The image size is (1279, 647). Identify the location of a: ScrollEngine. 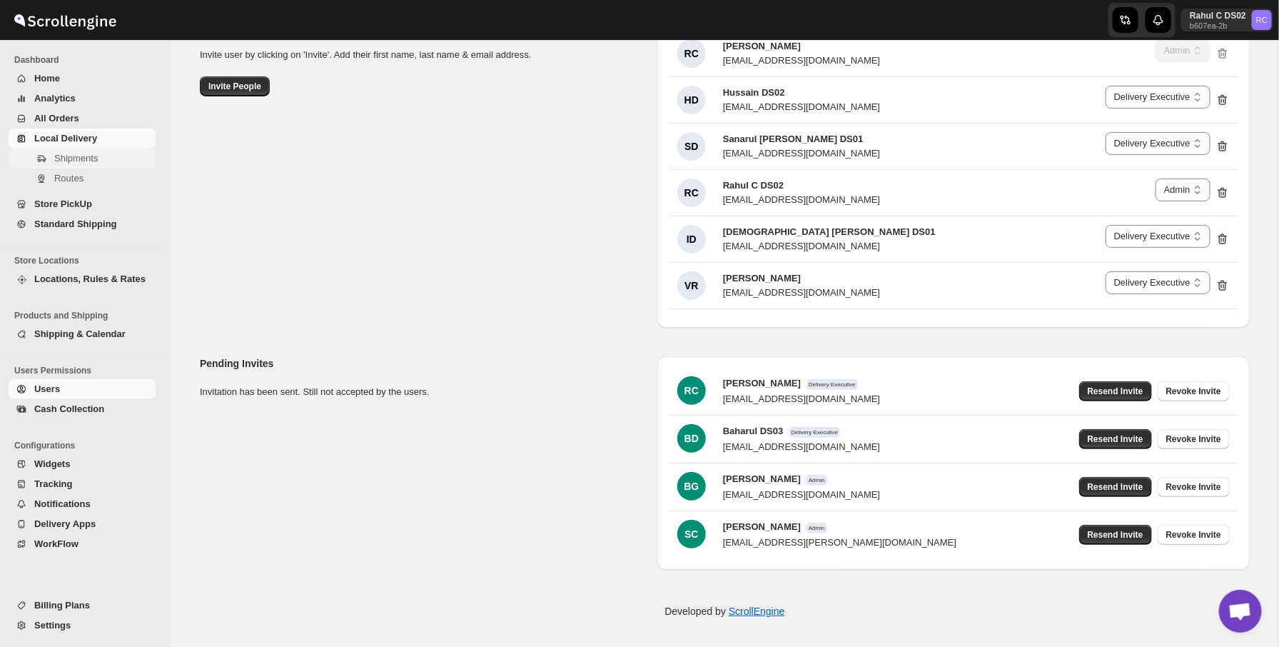
(757, 611).